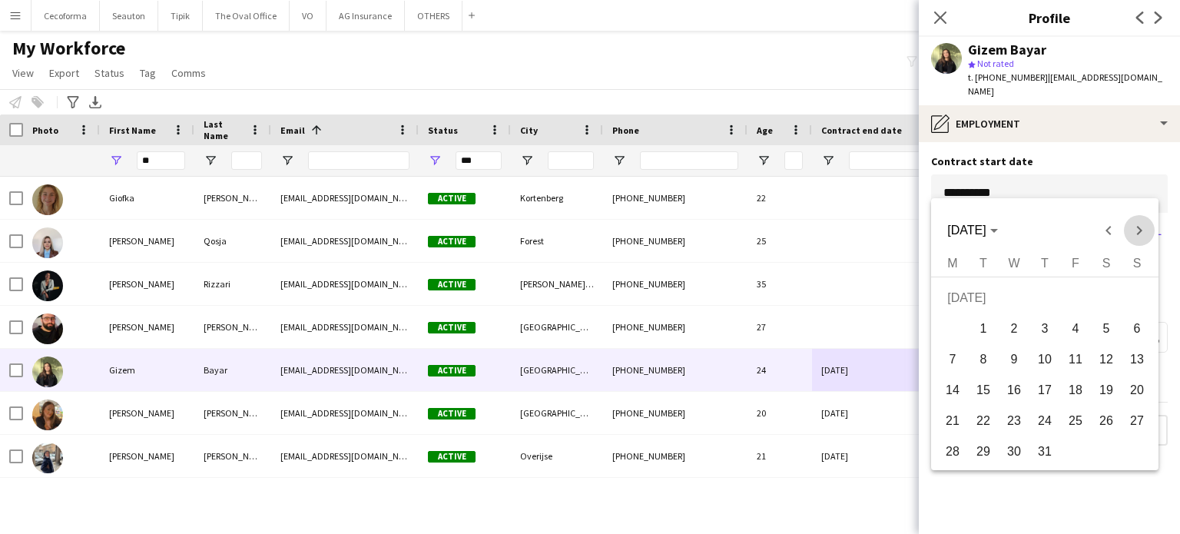 This screenshot has width=1180, height=534. I want to click on button: 07-07-2025, so click(952, 359).